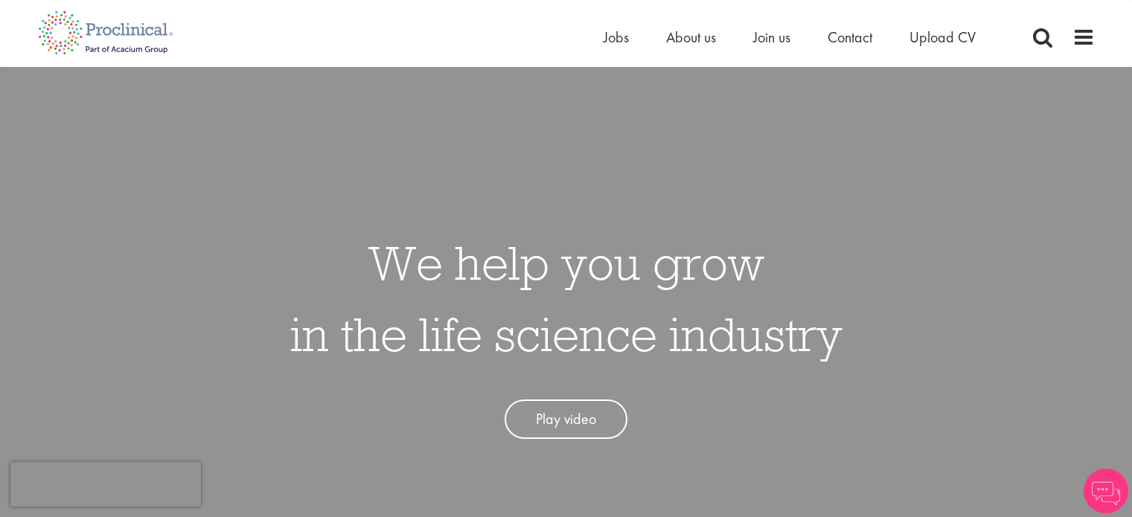 The image size is (1132, 517). Describe the element at coordinates (772, 37) in the screenshot. I see `span: Join us` at that location.